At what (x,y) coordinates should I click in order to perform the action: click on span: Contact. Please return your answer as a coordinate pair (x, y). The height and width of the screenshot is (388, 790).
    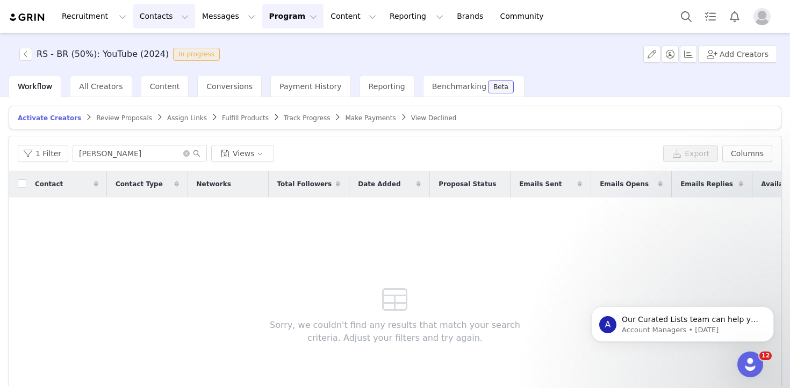
    Looking at the image, I should click on (49, 184).